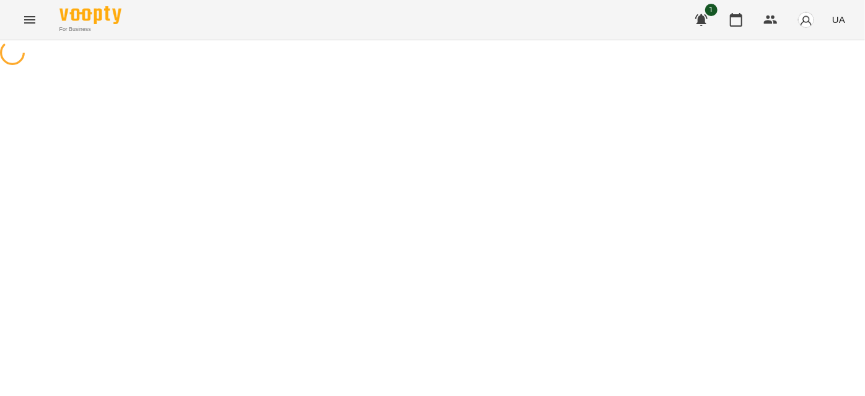  Describe the element at coordinates (838, 19) in the screenshot. I see `span: UA` at that location.